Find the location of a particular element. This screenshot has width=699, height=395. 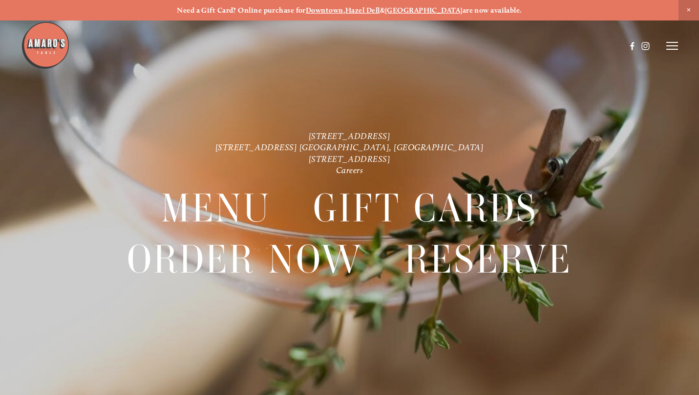

a: Menu is located at coordinates (216, 208).